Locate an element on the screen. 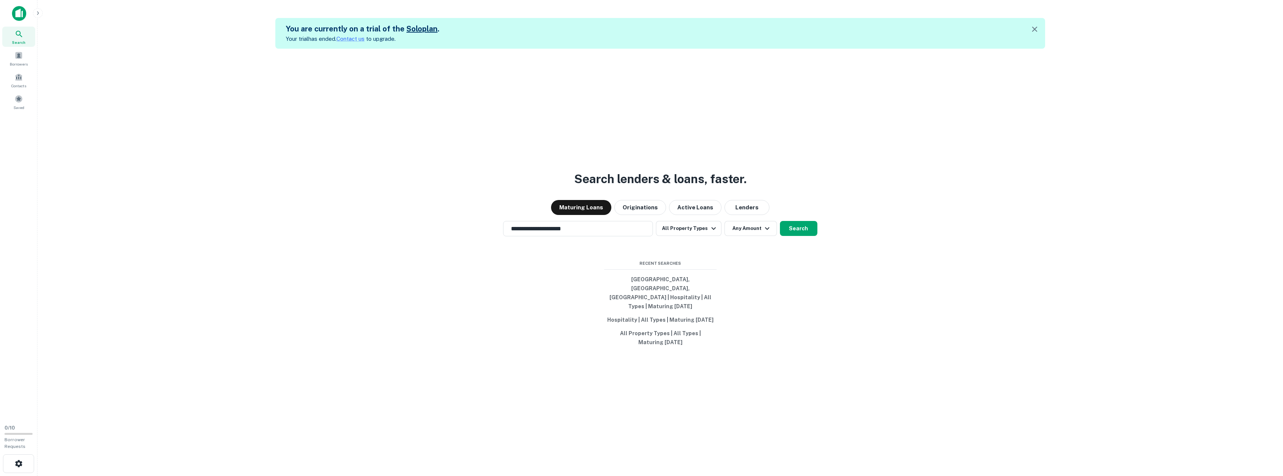  button: Search is located at coordinates (799, 229).